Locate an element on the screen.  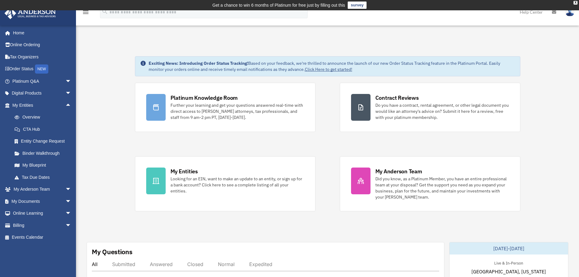
a: Online Learningarrow_drop_down is located at coordinates (42, 213).